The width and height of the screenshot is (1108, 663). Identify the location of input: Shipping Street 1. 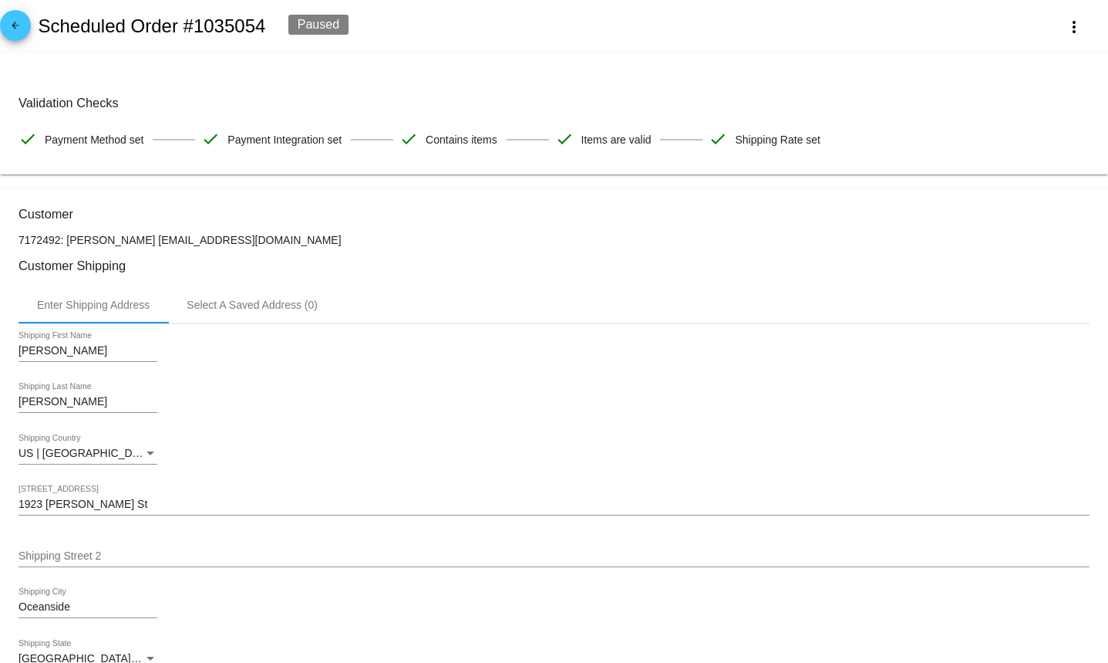
(554, 504).